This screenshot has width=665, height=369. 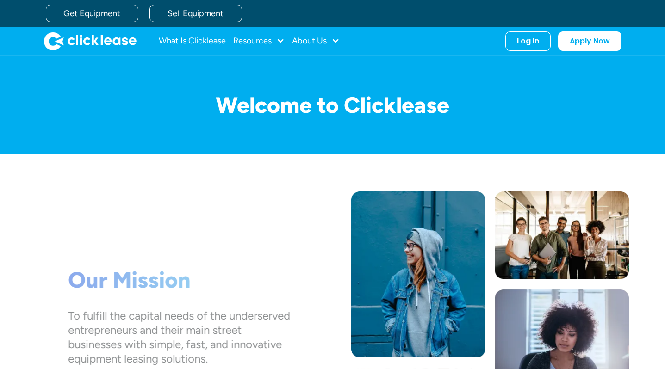 What do you see at coordinates (316, 41) in the screenshot?
I see `div: About Us` at bounding box center [316, 41].